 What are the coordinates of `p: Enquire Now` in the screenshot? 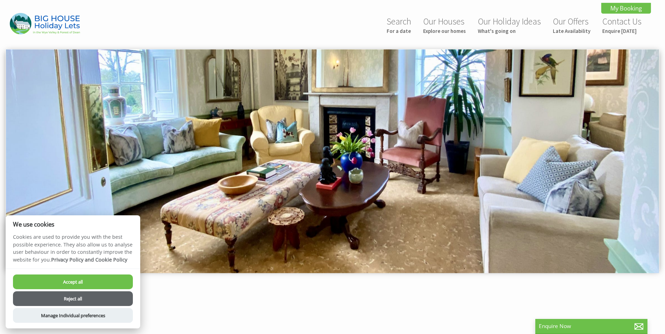 It's located at (591, 326).